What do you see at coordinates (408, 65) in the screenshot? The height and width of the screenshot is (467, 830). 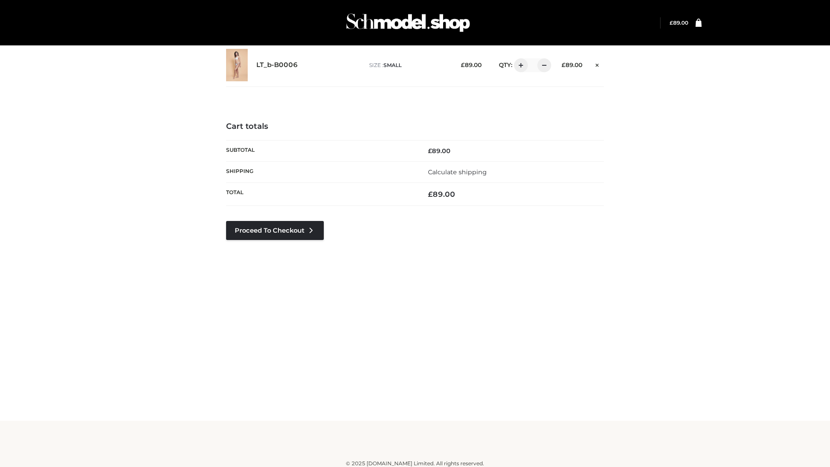 I see `p: size :` at bounding box center [408, 65].